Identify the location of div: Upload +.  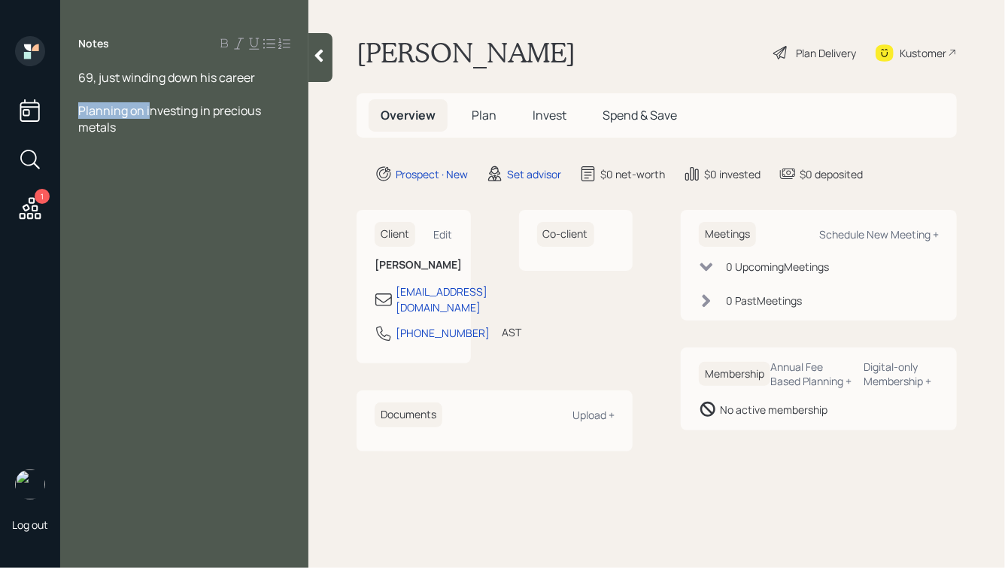
(593, 414).